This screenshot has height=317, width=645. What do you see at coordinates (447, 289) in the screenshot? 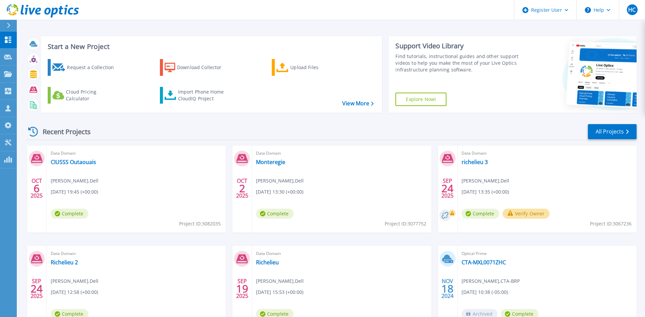
I see `div: NOV 2024` at bounding box center [447, 289].